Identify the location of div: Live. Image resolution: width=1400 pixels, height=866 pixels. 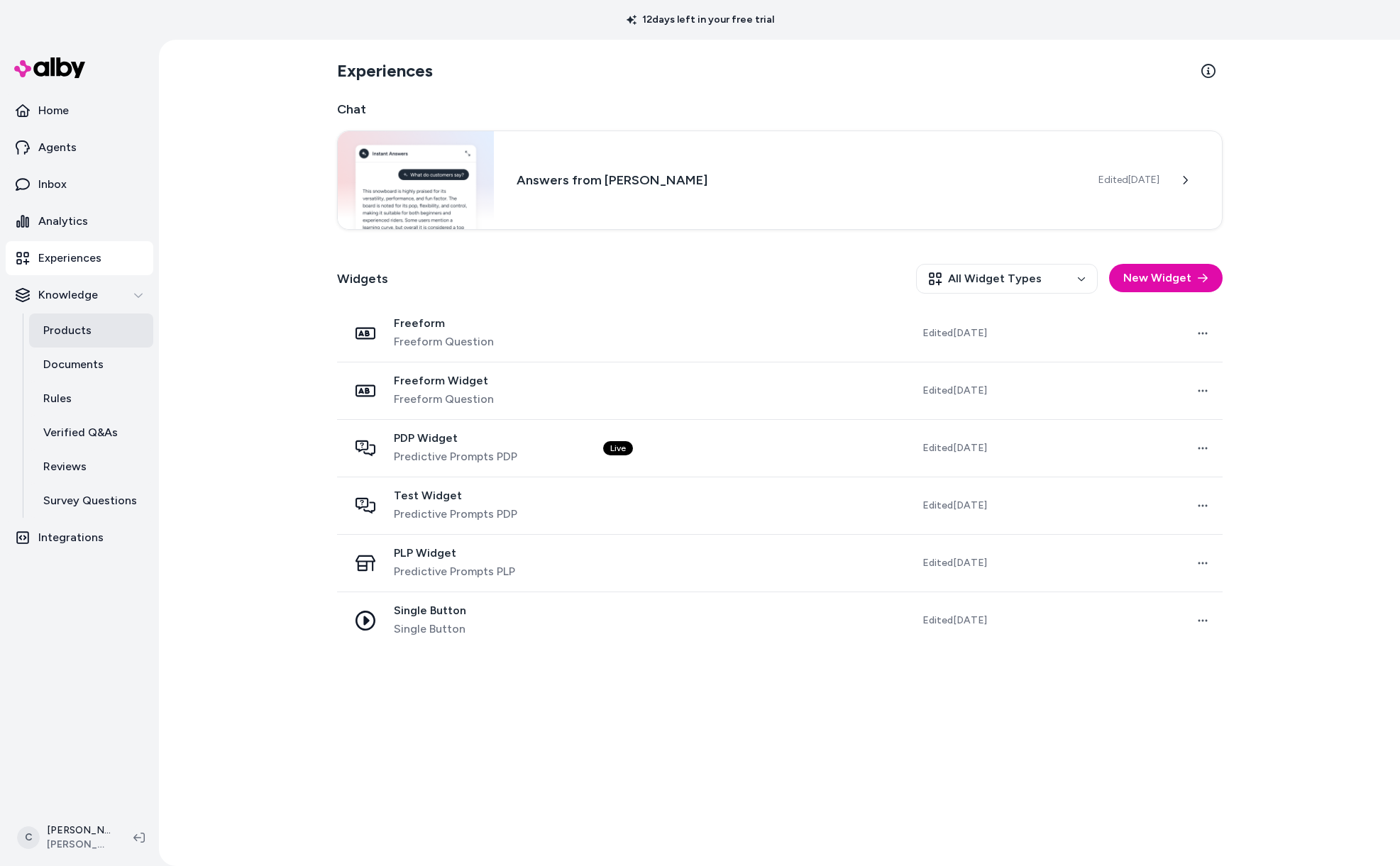
(618, 449).